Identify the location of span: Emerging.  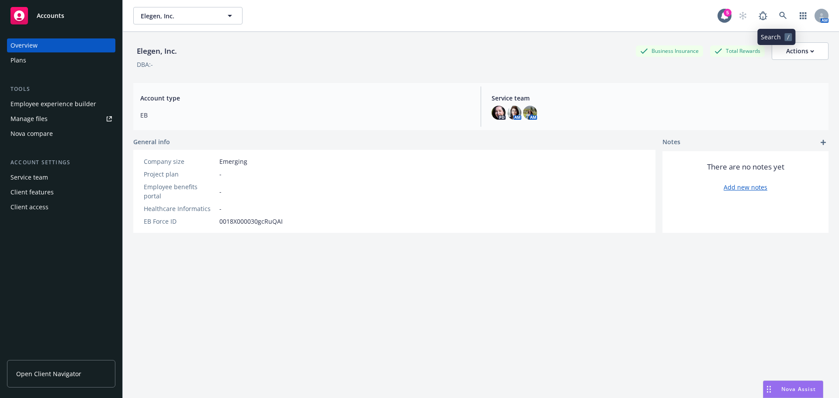
(233, 161).